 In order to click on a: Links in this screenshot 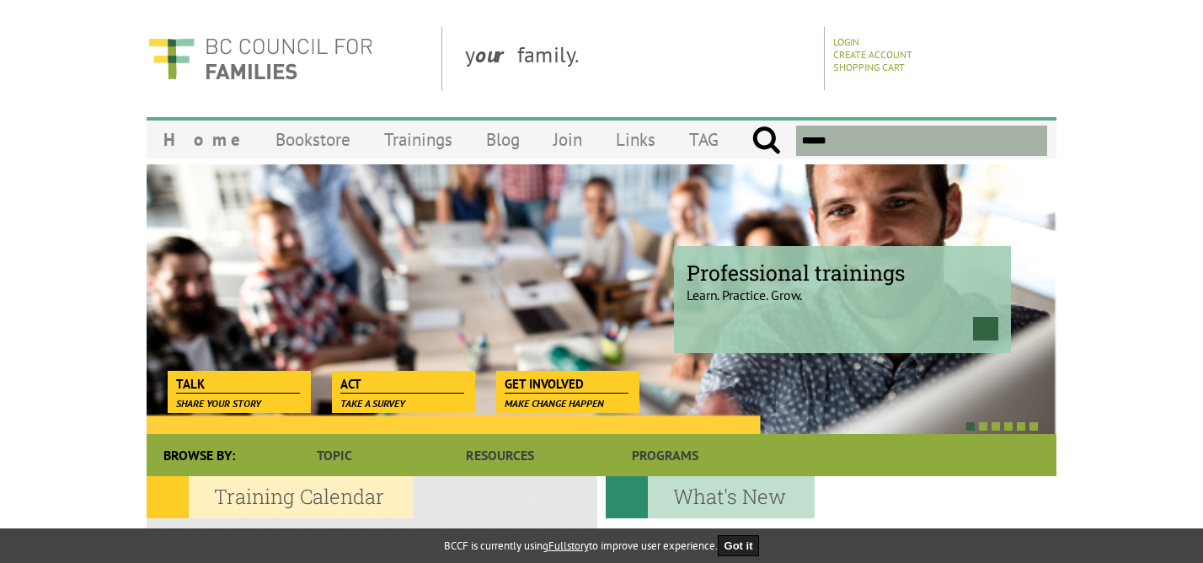, I will do `click(635, 139)`.